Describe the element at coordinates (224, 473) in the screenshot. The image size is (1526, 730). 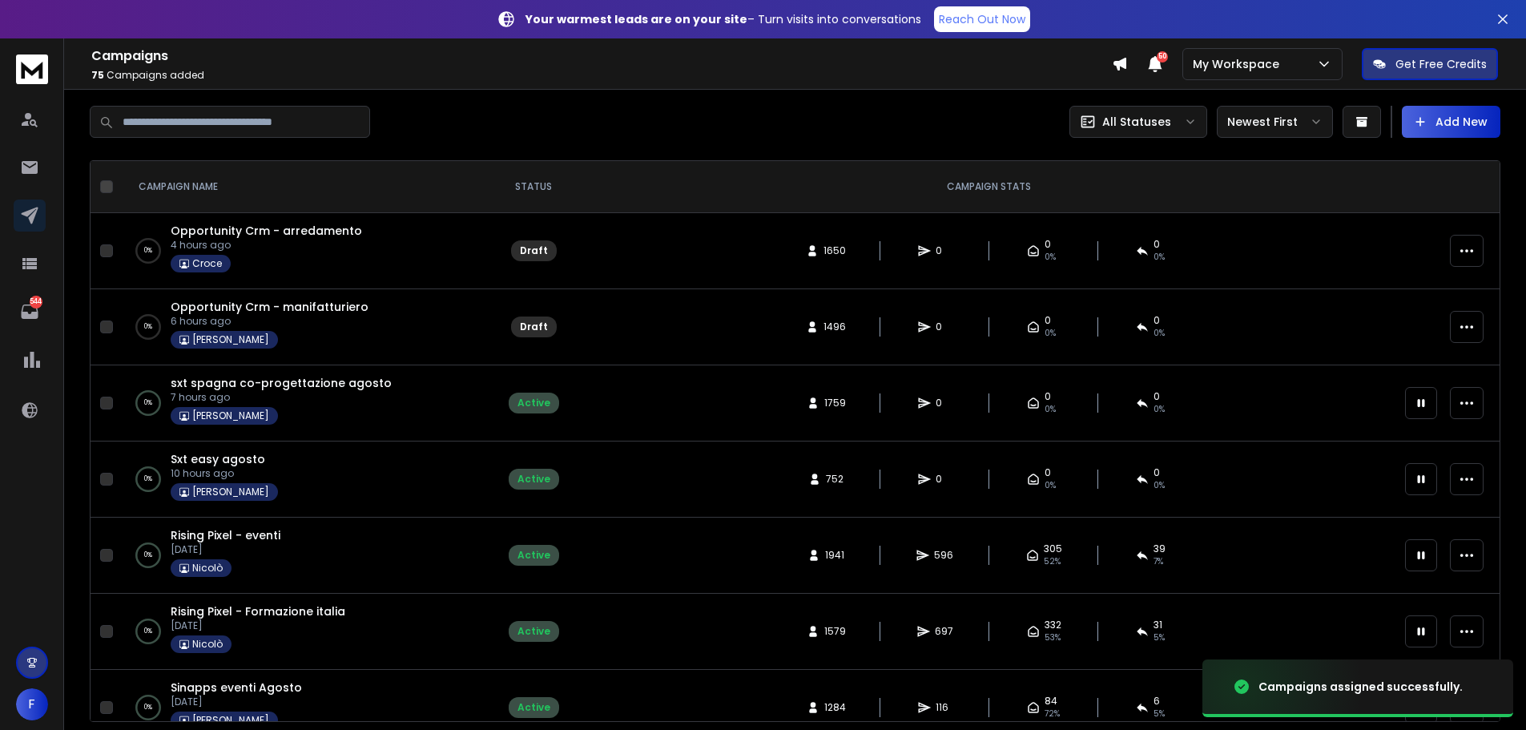
I see `p: 10 hours ago` at that location.